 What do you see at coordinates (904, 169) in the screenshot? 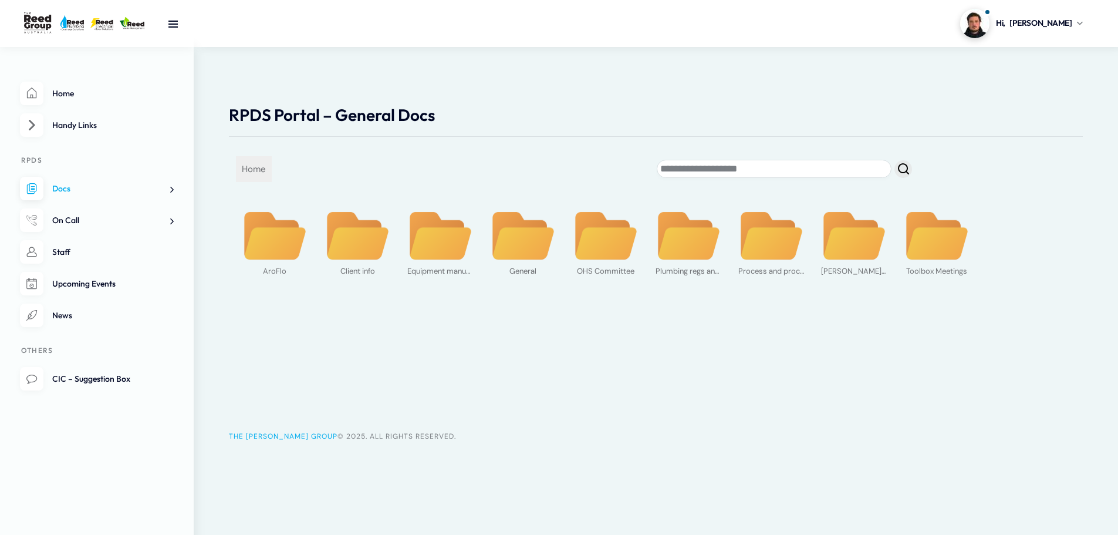
I see `img: search.svg` at bounding box center [904, 169].